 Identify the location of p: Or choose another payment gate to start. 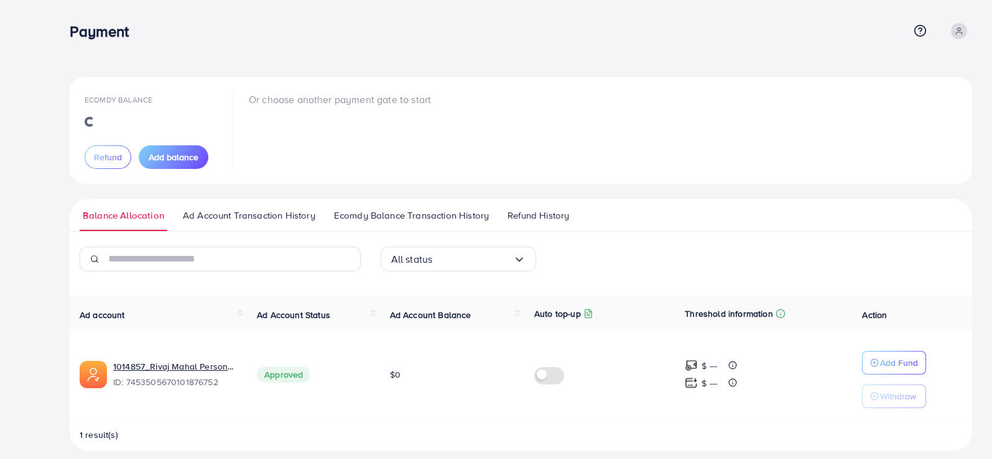
(339, 99).